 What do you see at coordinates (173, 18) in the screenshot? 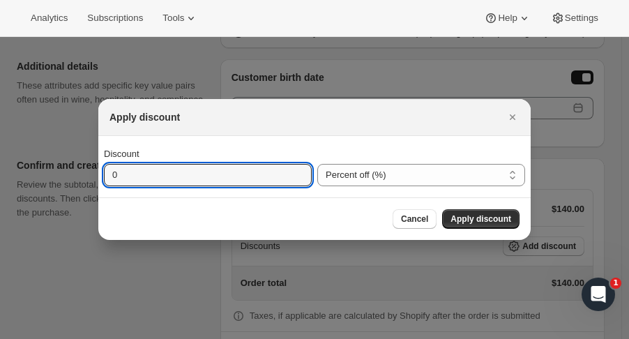
I see `span: Tools` at bounding box center [173, 18].